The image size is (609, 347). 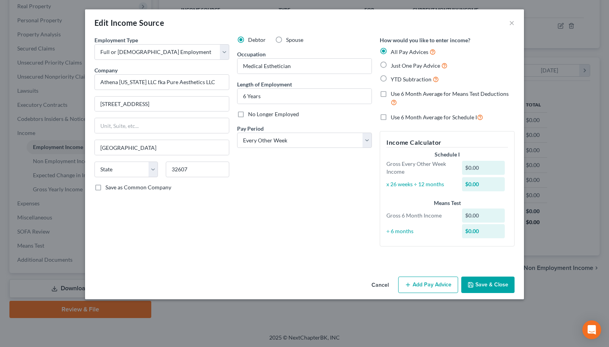 What do you see at coordinates (447, 155) in the screenshot?
I see `div: Schedule I` at bounding box center [447, 155].